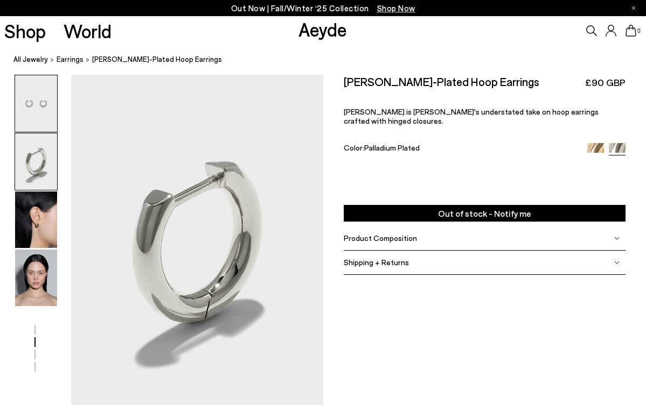  What do you see at coordinates (87, 31) in the screenshot?
I see `a: World` at bounding box center [87, 31].